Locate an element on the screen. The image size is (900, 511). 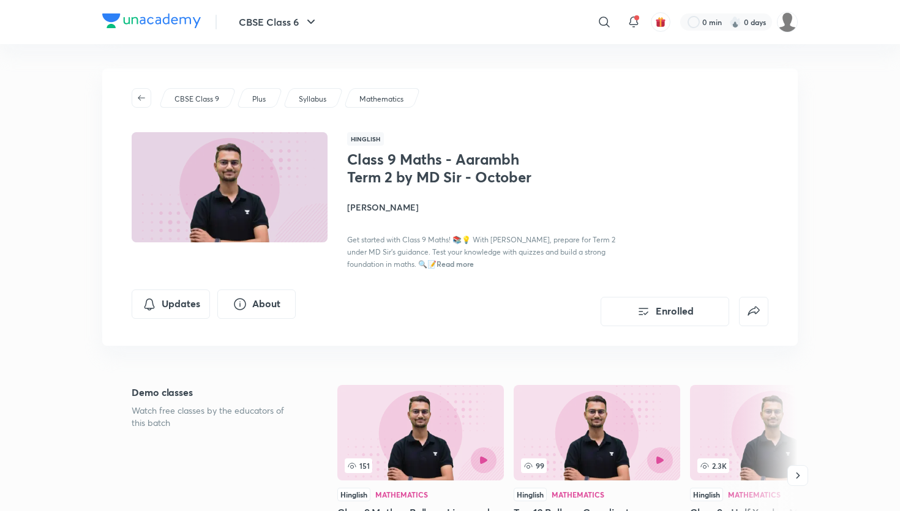
span: Hinglish is located at coordinates (365, 139).